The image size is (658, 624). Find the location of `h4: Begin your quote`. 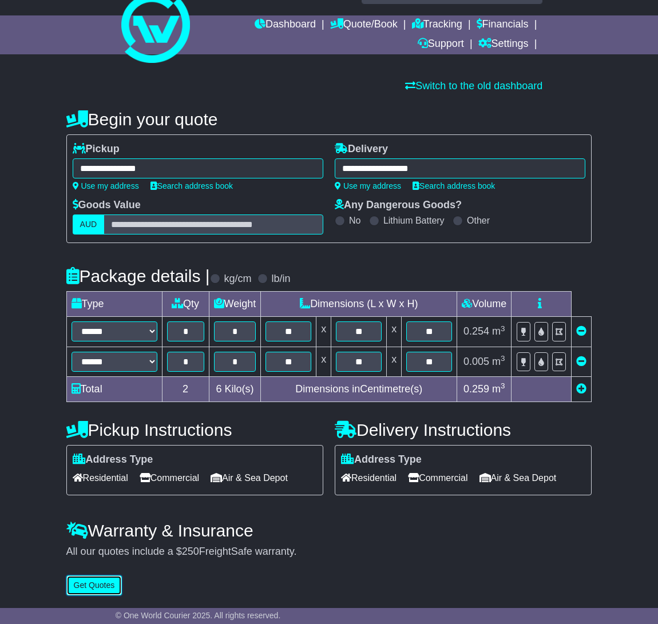

h4: Begin your quote is located at coordinates (329, 119).